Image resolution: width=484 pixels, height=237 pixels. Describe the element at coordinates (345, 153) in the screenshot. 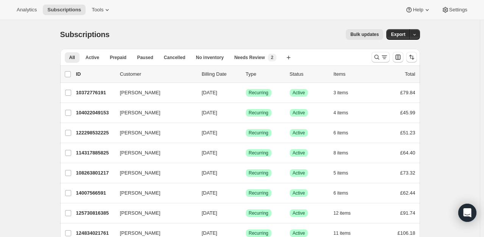

I see `button: 8 items` at that location.